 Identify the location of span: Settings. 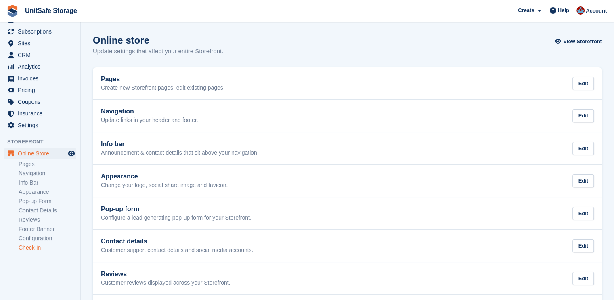
(42, 125).